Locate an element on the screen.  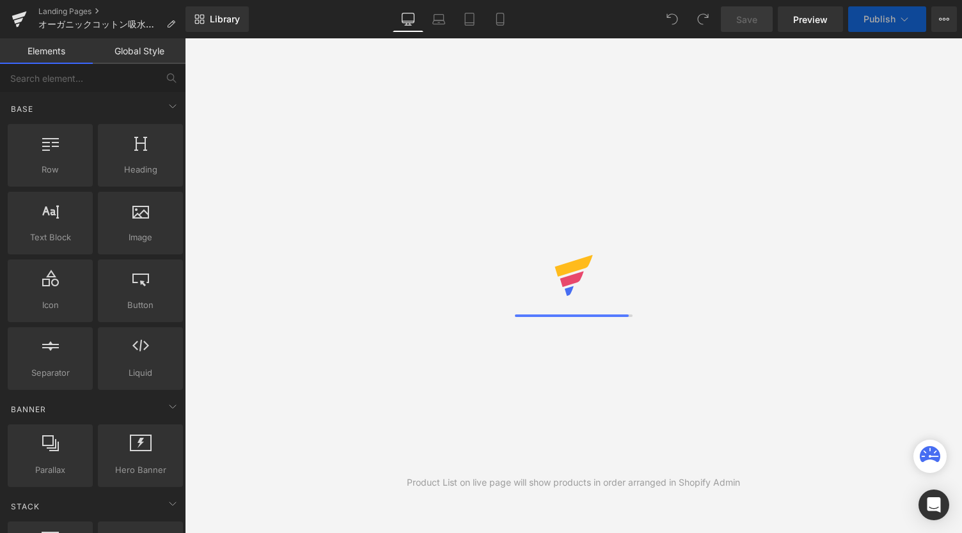
a: Preview is located at coordinates (810, 19).